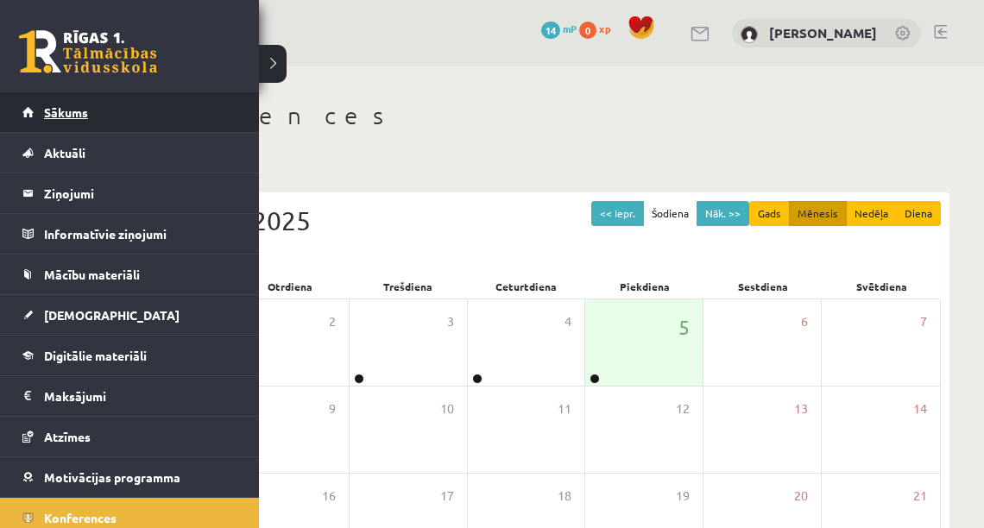 The height and width of the screenshot is (528, 984). I want to click on span: 21, so click(920, 496).